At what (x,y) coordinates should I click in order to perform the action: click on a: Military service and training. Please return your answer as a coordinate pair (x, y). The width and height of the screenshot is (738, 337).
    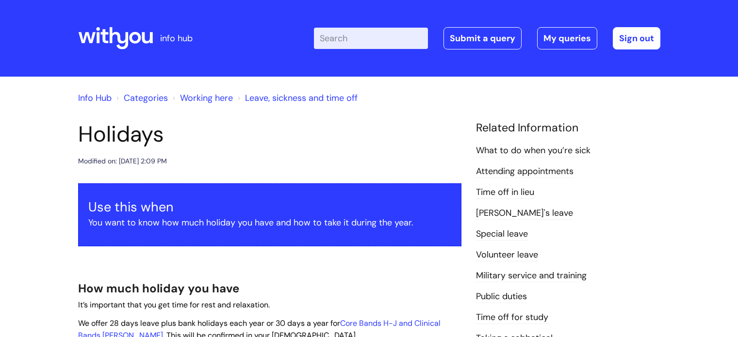
    Looking at the image, I should click on (531, 276).